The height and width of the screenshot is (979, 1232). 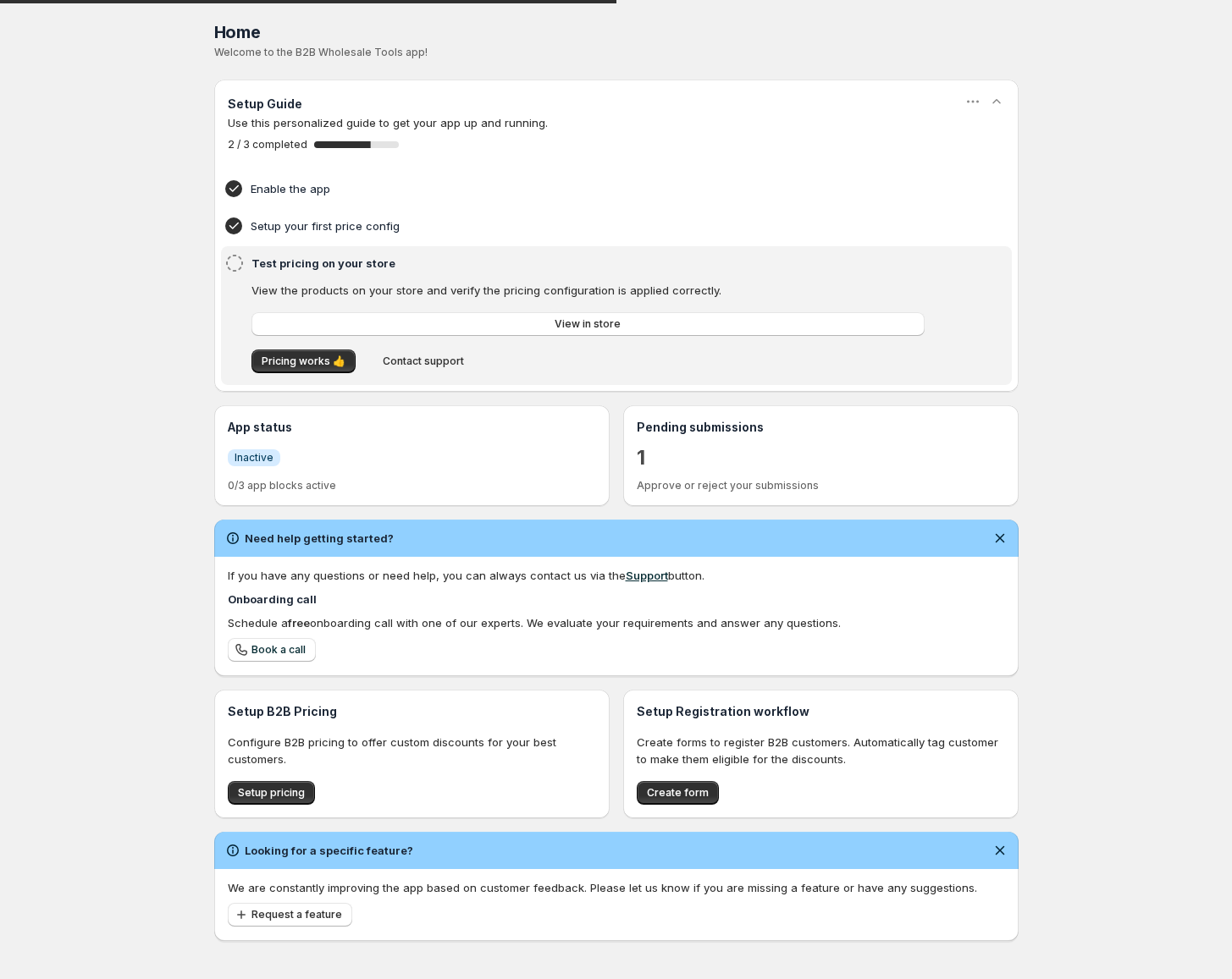 I want to click on div: If you have any questions or need help, you can always contact us via the button., so click(x=616, y=575).